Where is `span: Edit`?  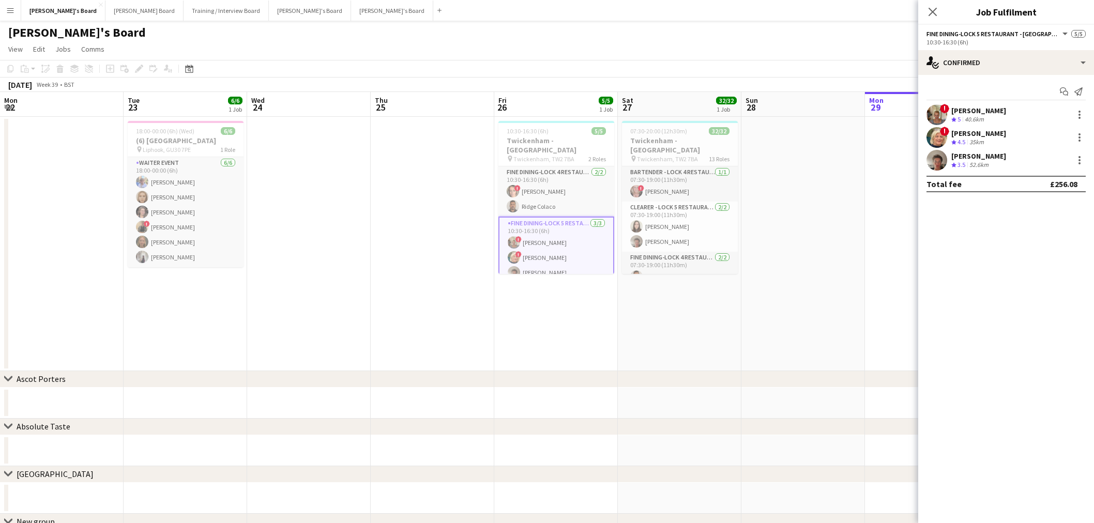
span: Edit is located at coordinates (39, 49).